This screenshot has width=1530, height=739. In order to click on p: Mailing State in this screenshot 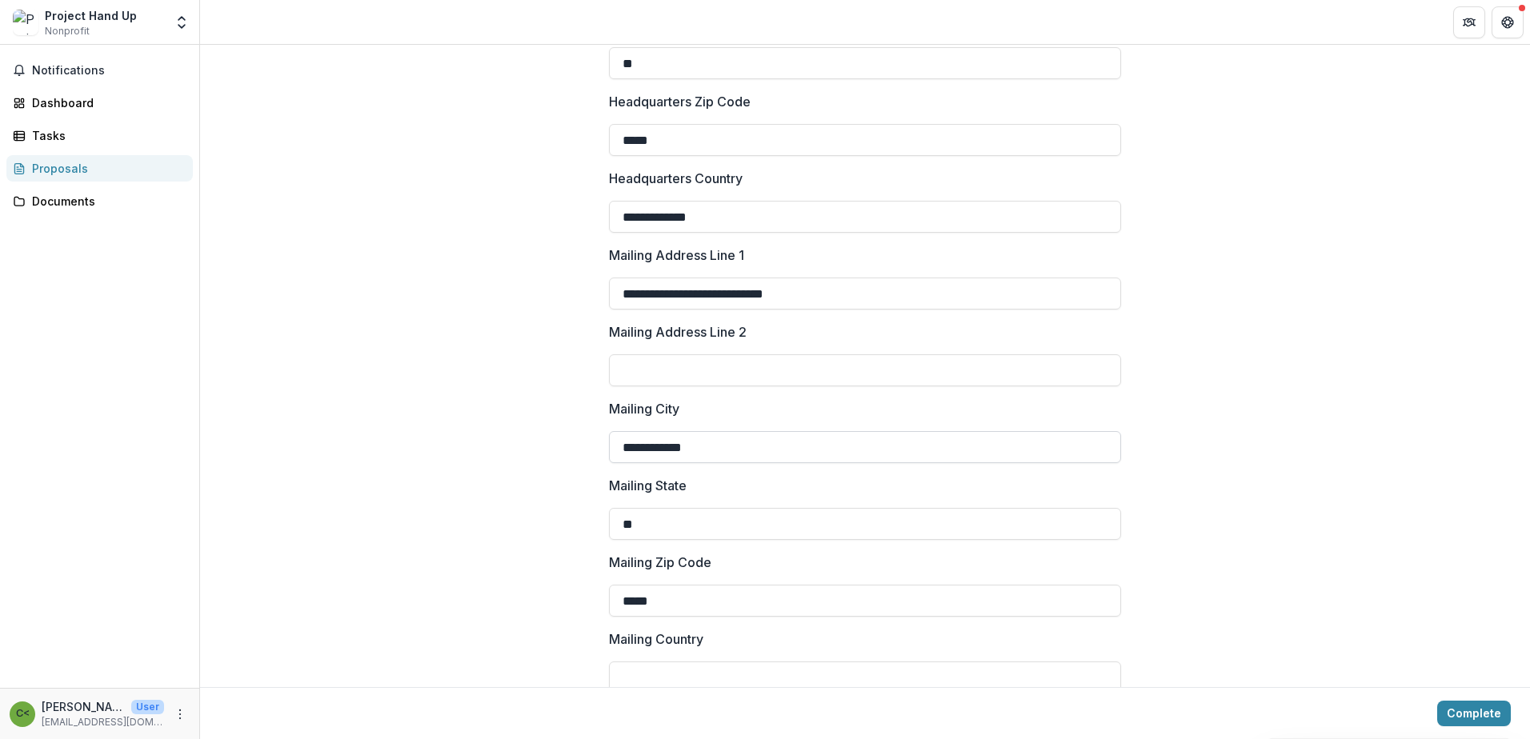, I will do `click(647, 486)`.